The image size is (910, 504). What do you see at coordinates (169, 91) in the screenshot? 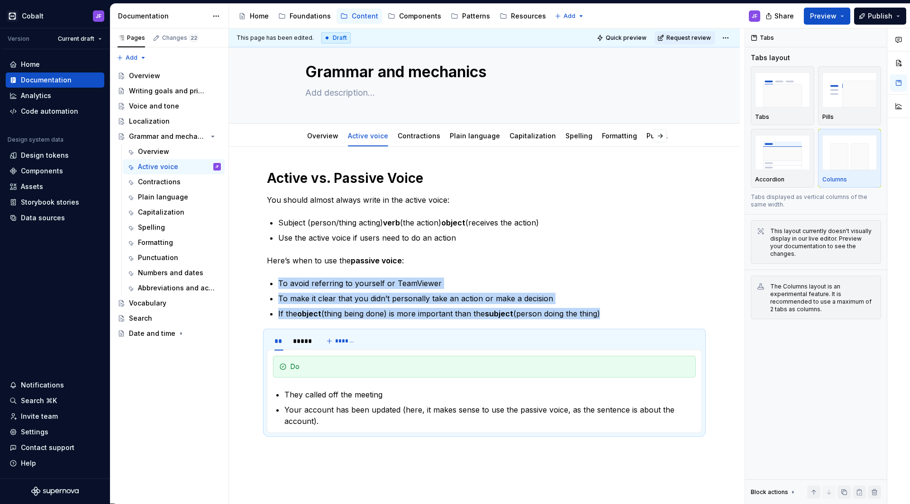
I see `a: Writing goals and principles` at bounding box center [169, 91].